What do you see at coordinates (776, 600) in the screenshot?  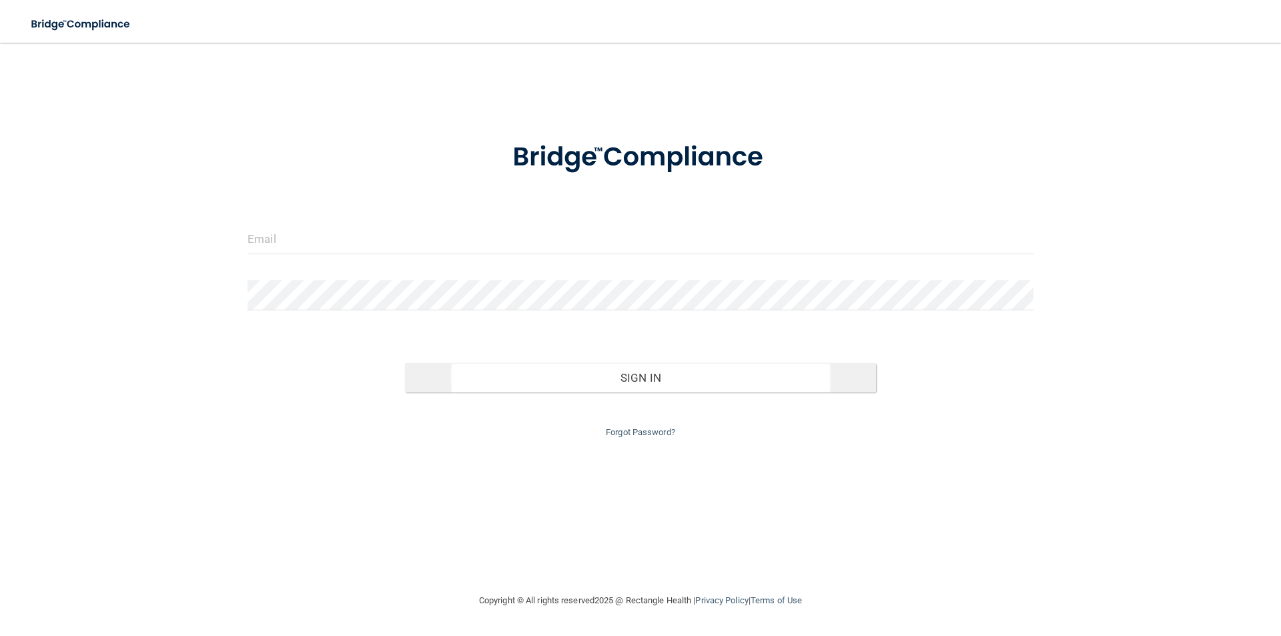 I see `a: Terms of Use` at bounding box center [776, 600].